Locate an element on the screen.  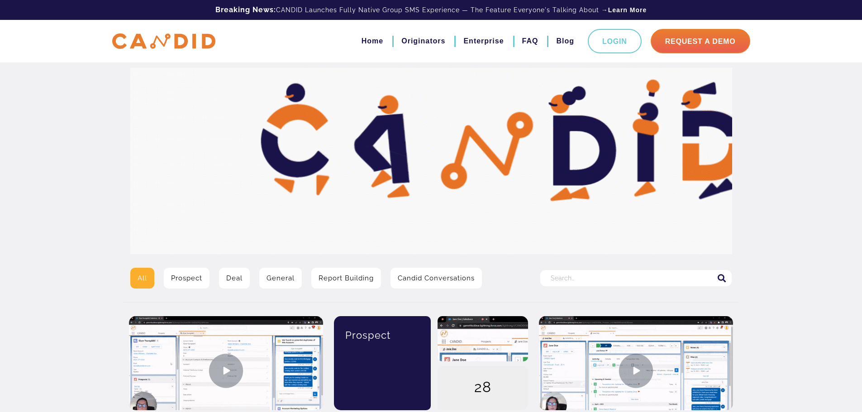
img: Video Library Hero is located at coordinates (431, 161).